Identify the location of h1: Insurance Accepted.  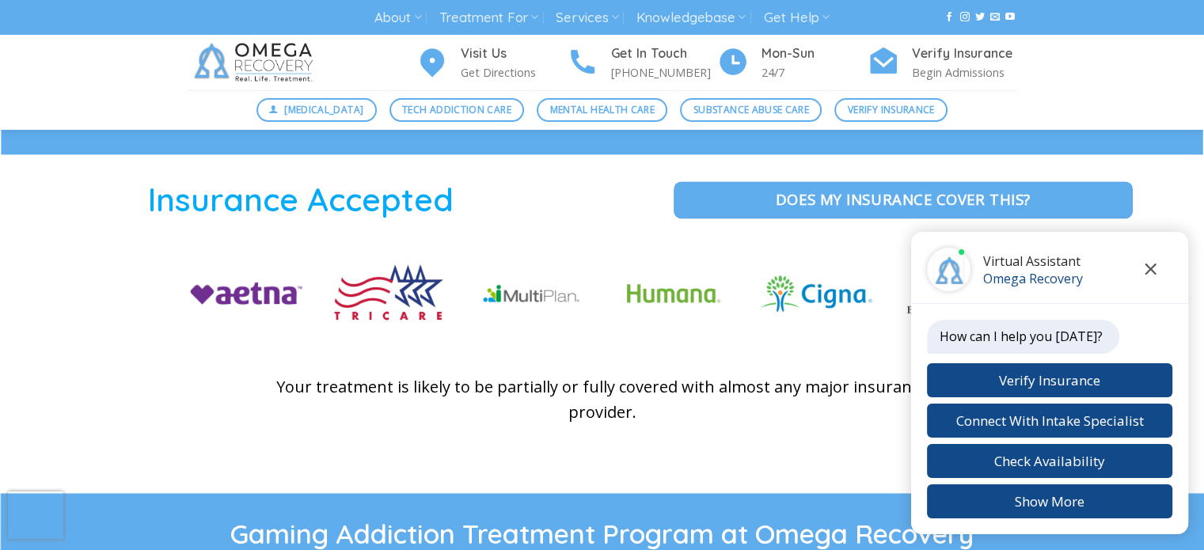
(301, 199).